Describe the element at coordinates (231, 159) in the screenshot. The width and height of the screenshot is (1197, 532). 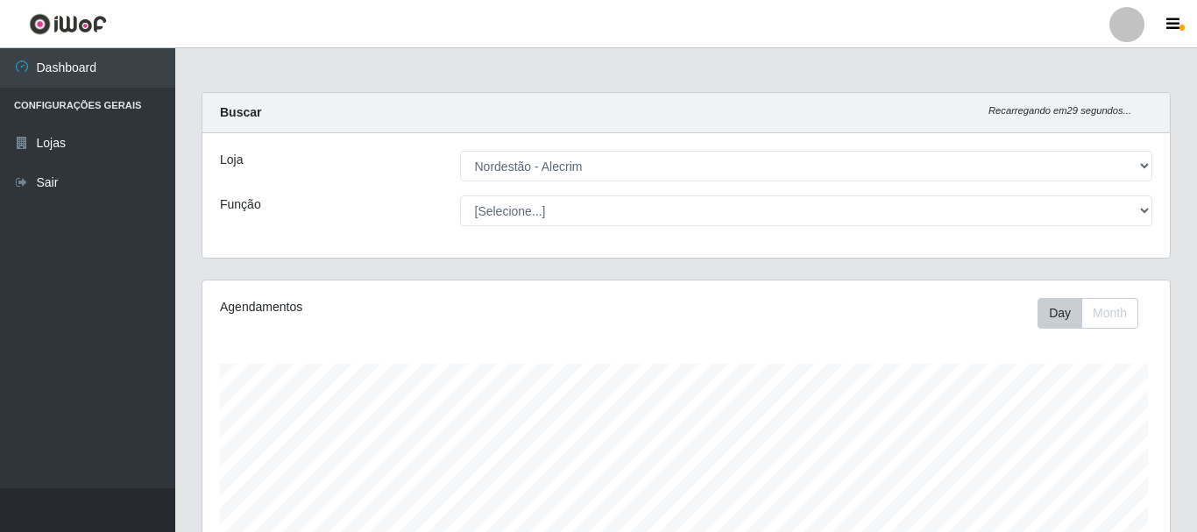
I see `label: Loja` at that location.